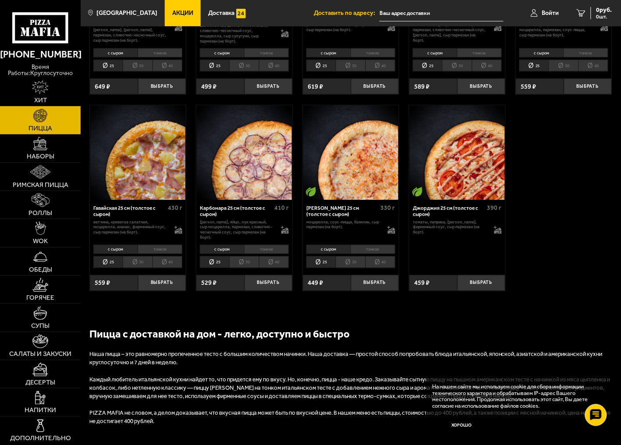 The image size is (621, 445). What do you see at coordinates (131, 227) in the screenshot?
I see `p: ветчина, креветка салатная, моцарелла, ананас, фирменный соус, сыр пармезан (на борт).` at bounding box center [131, 227].